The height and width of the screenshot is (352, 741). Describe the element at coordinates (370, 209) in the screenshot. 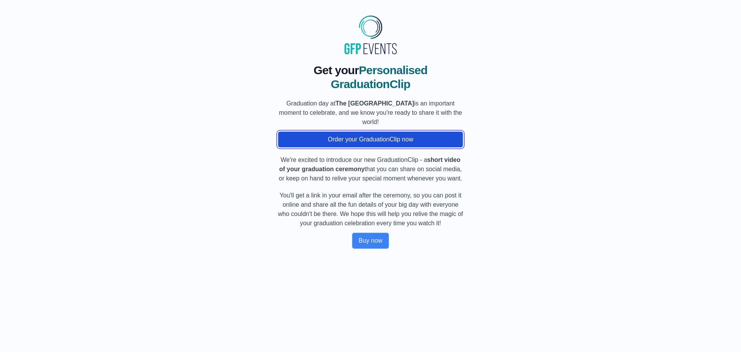

I see `p: You'll get a link in your email after the ceremony, so you can post it online and share all the f...` at that location.